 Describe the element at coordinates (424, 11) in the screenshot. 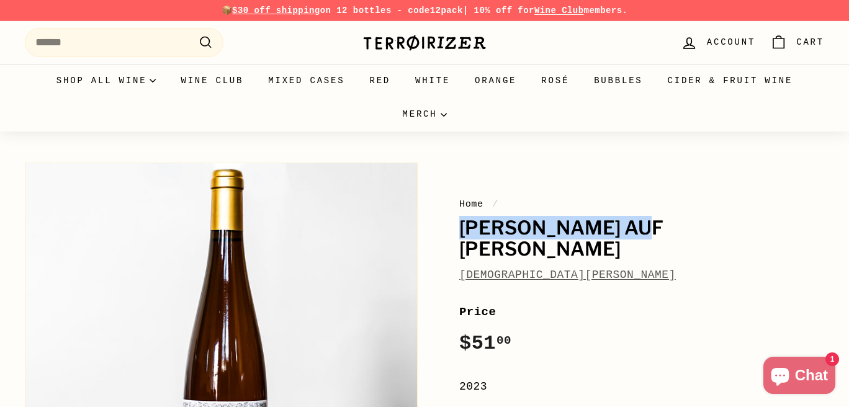

I see `p: 📦 on 12 bottles - code | 10% off for members.` at that location.